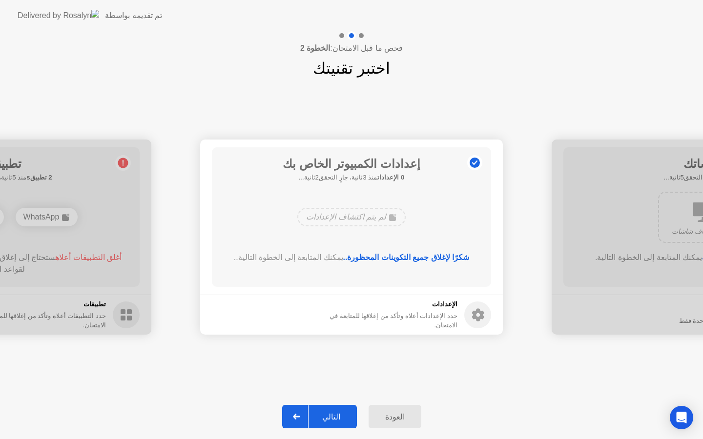 The width and height of the screenshot is (703, 439). I want to click on h4: فحص ما قبل الامتحان:, so click(352, 48).